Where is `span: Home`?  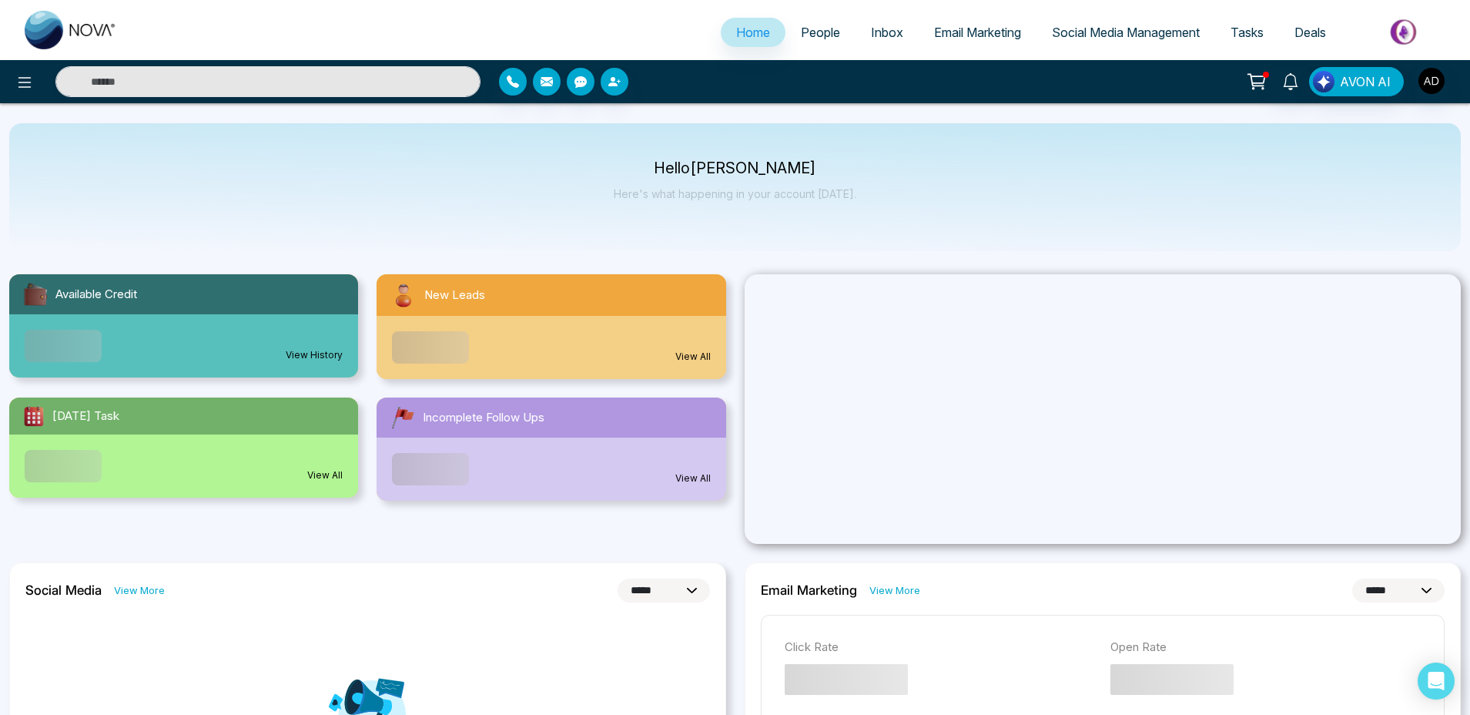
span: Home is located at coordinates (753, 32).